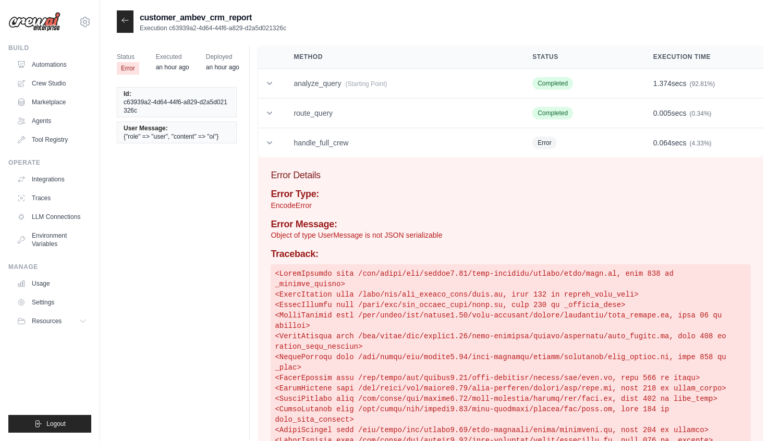 This screenshot has width=780, height=441. I want to click on span: User Message:, so click(145, 128).